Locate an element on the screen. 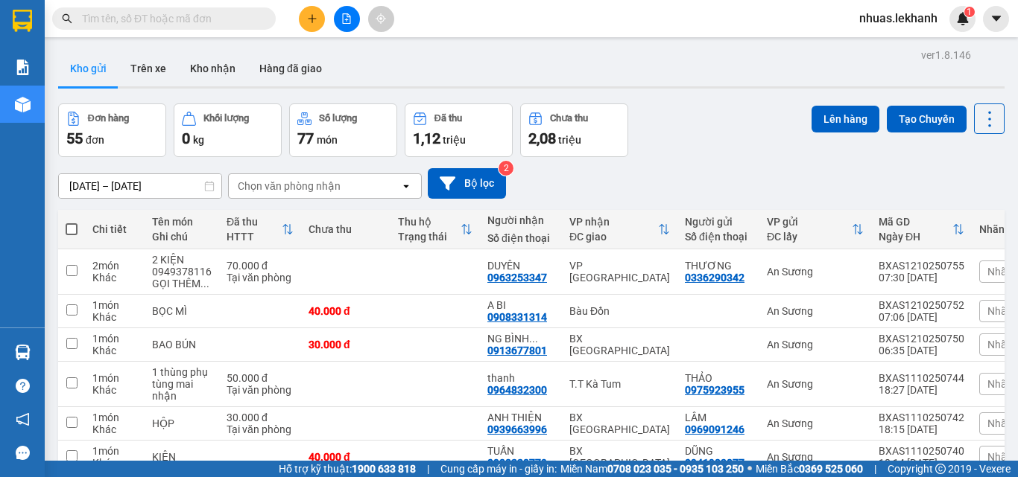 The image size is (1018, 477). div: 2 món is located at coordinates (115, 266).